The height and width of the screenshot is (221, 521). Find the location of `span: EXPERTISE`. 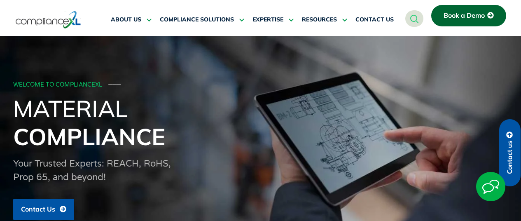

span: EXPERTISE is located at coordinates (268, 20).